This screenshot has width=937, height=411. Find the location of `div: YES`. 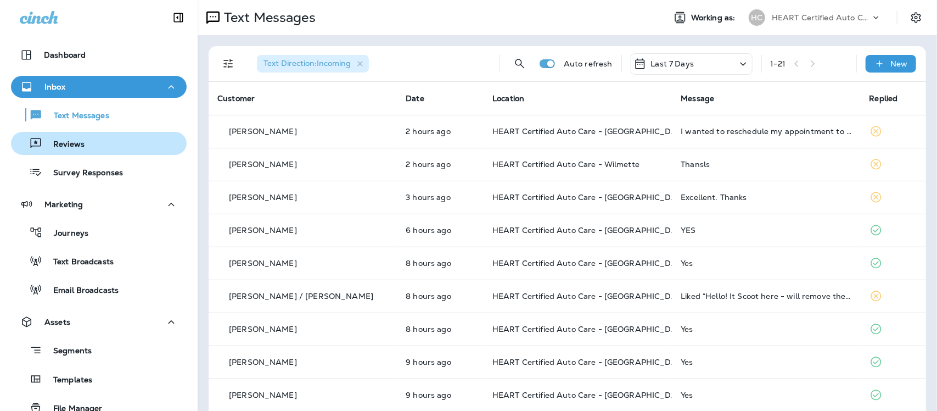

div: YES is located at coordinates (766, 230).